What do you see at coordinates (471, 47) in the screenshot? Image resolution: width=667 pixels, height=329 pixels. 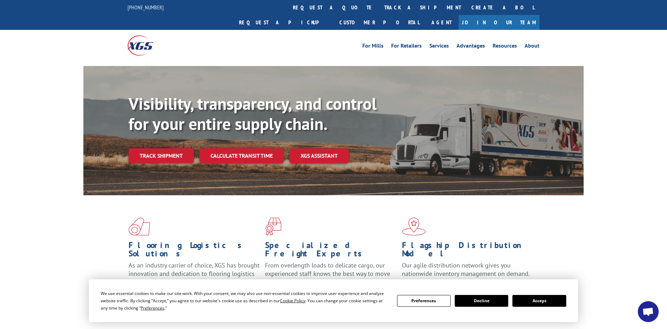 I see `a: Advantages` at bounding box center [471, 47].